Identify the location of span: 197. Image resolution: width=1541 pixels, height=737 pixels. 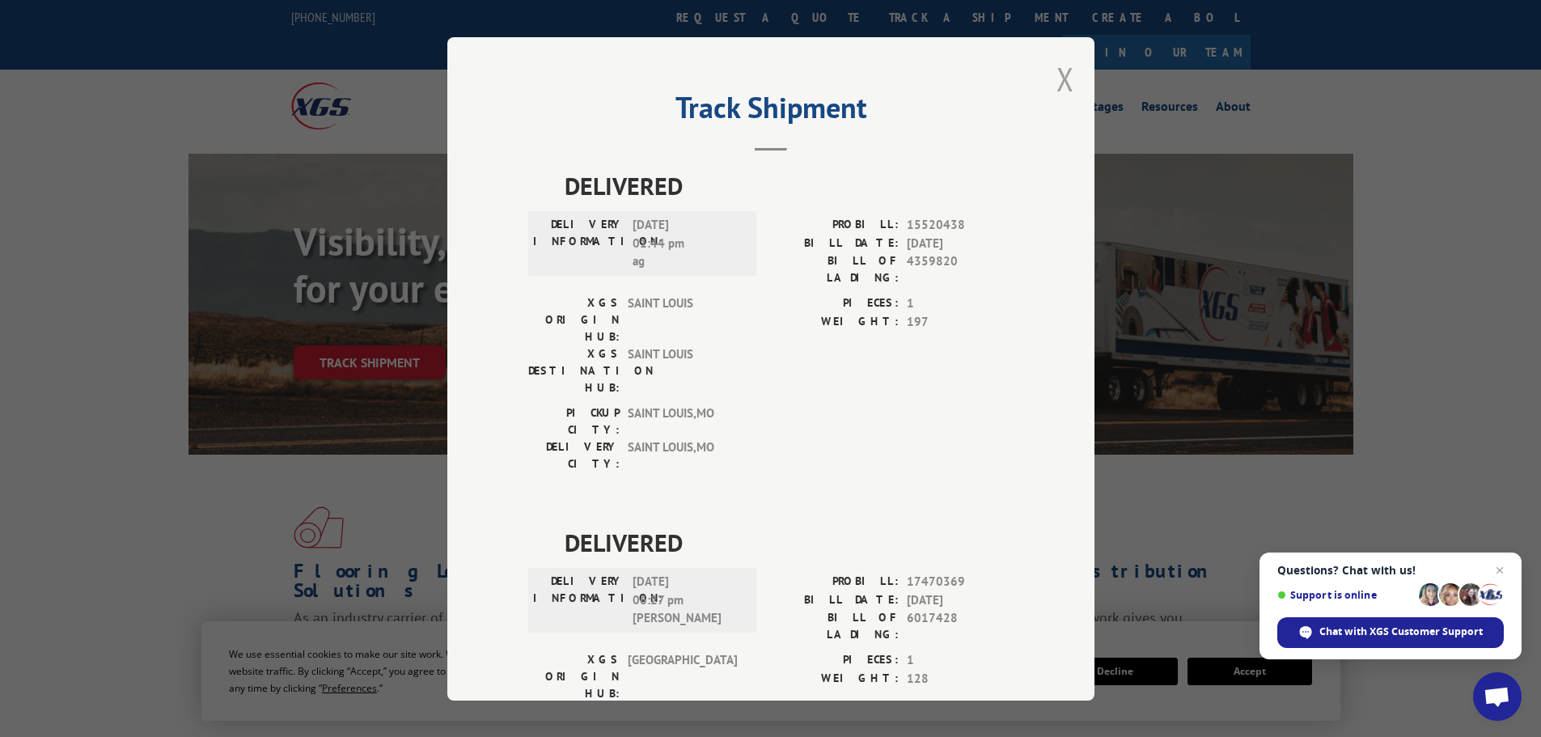
(960, 321).